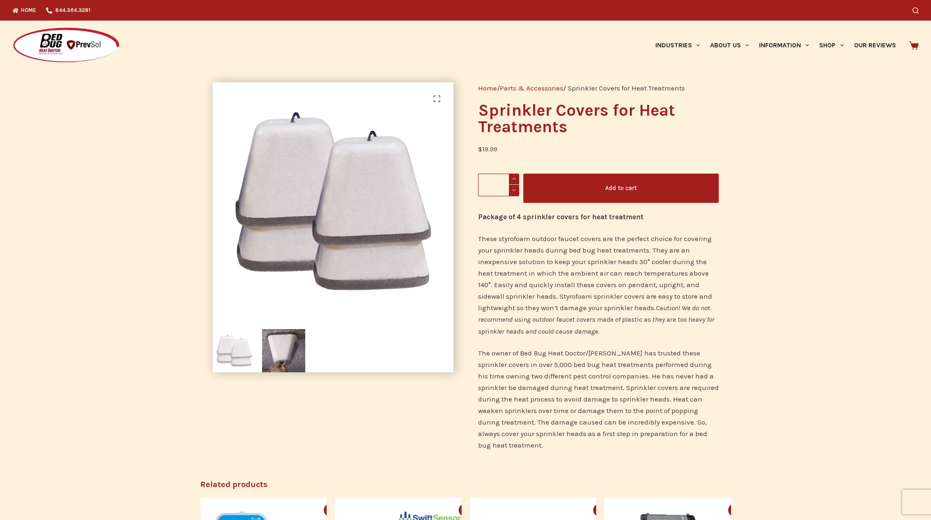 The height and width of the screenshot is (520, 931). Describe the element at coordinates (532, 88) in the screenshot. I see `a: Parts & Accessories` at that location.